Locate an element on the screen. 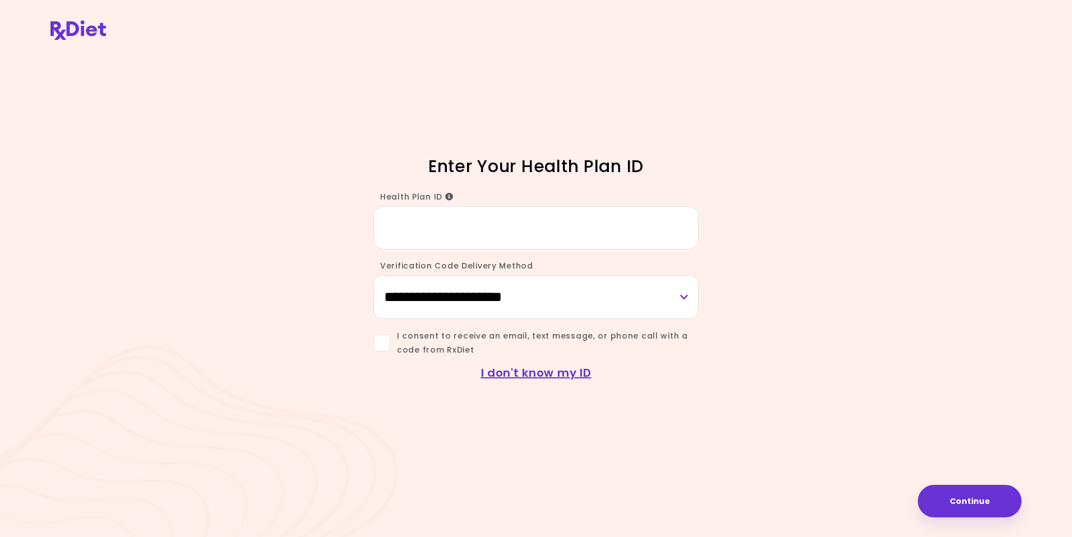 This screenshot has height=537, width=1072. button: Continue is located at coordinates (969, 501).